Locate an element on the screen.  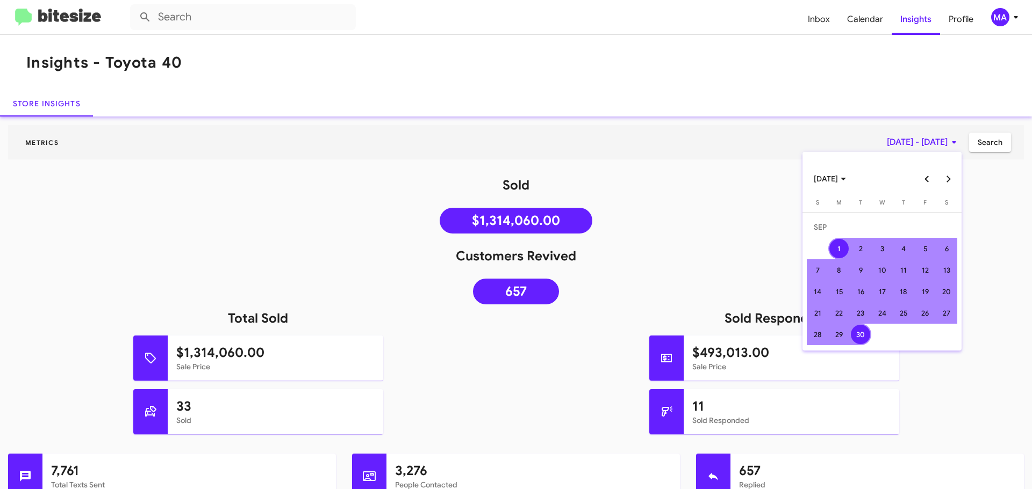
td: September 22, 2025 is located at coordinates (839, 313).